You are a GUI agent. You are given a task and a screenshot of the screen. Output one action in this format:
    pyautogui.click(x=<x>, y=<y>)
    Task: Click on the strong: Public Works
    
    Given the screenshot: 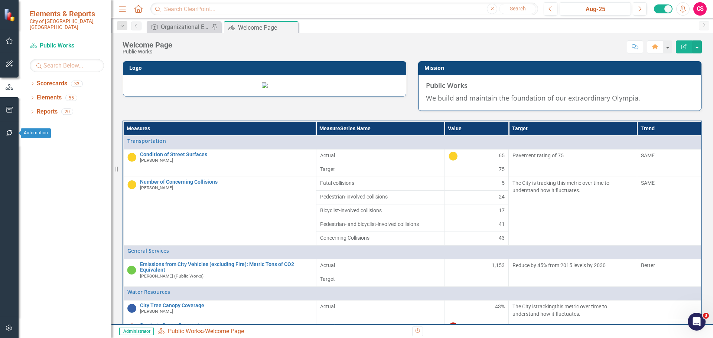 What is the action you would take?
    pyautogui.click(x=447, y=85)
    